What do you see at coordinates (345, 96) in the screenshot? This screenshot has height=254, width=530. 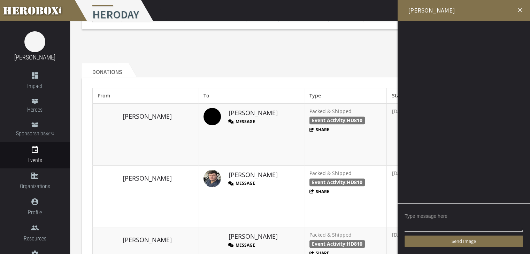 I see `th: Type` at bounding box center [345, 96].